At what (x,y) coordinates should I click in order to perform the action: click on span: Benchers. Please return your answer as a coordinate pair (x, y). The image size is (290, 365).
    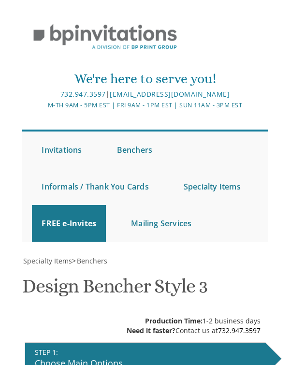
    Looking at the image, I should click on (92, 261).